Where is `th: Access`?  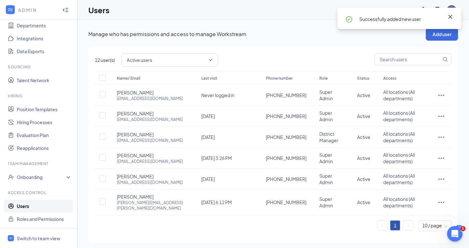
th: Access is located at coordinates (404, 78).